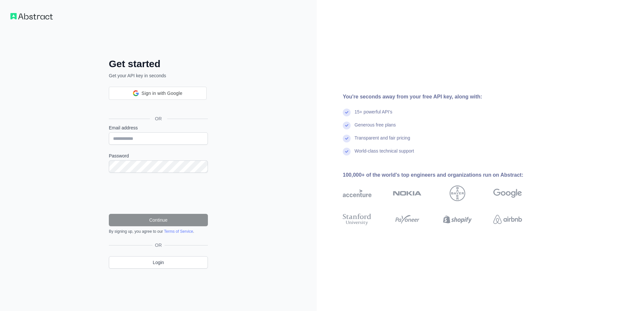  I want to click on img: shopify, so click(457, 219).